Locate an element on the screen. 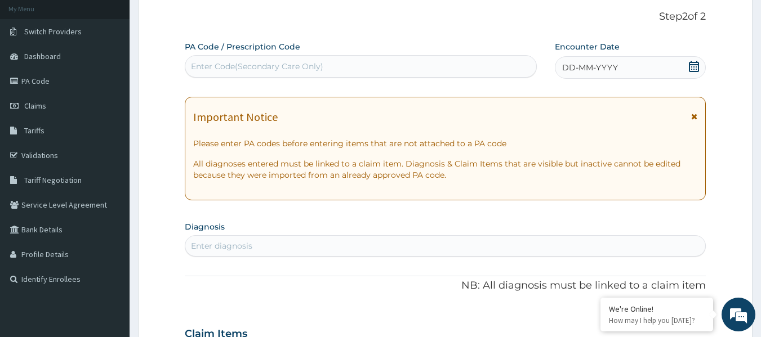 The height and width of the screenshot is (337, 761). p: All diagnoses entered must be linked to a claim item. Diagnosis & Claim Items that are visible bu... is located at coordinates (446, 170).